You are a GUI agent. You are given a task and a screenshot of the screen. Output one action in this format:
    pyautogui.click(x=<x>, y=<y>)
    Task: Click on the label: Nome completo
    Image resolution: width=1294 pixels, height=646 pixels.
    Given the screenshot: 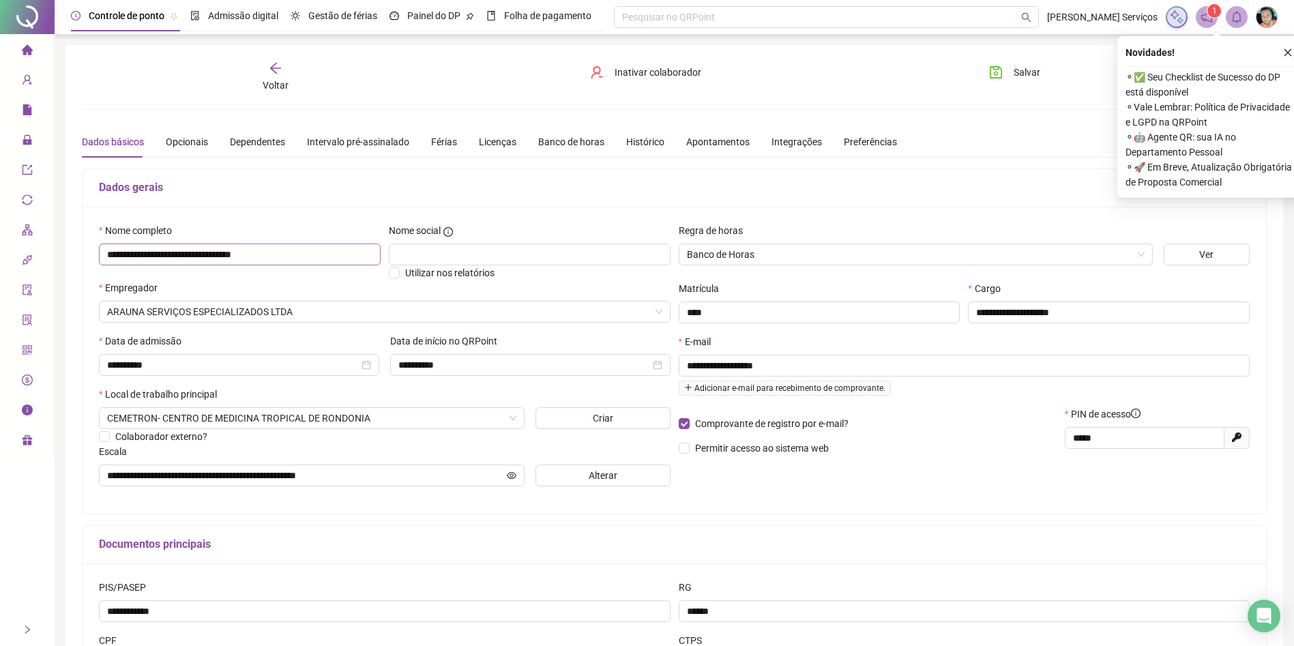 What is the action you would take?
    pyautogui.click(x=140, y=231)
    